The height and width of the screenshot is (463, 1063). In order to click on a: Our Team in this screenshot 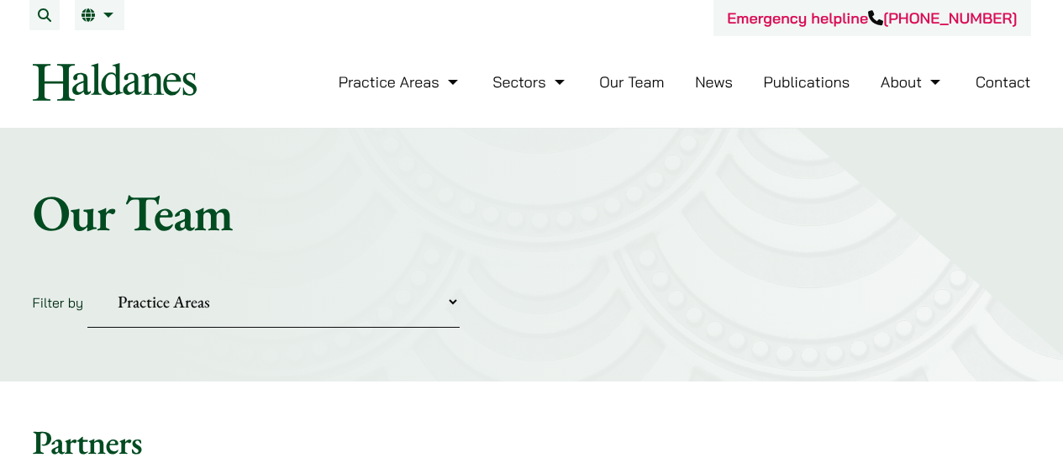, I will do `click(631, 81)`.